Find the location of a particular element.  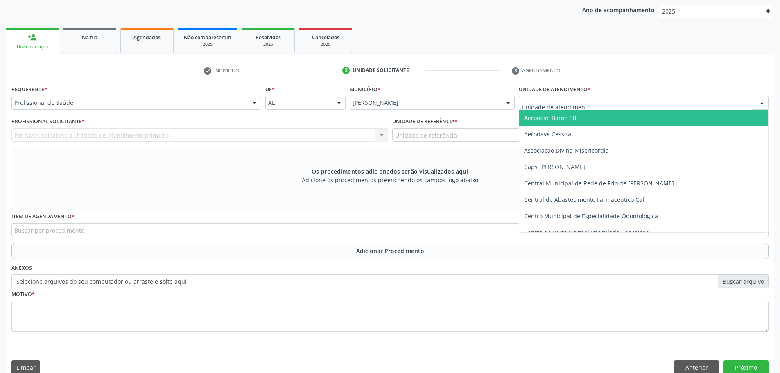

span: Não compareceram is located at coordinates (208, 37).